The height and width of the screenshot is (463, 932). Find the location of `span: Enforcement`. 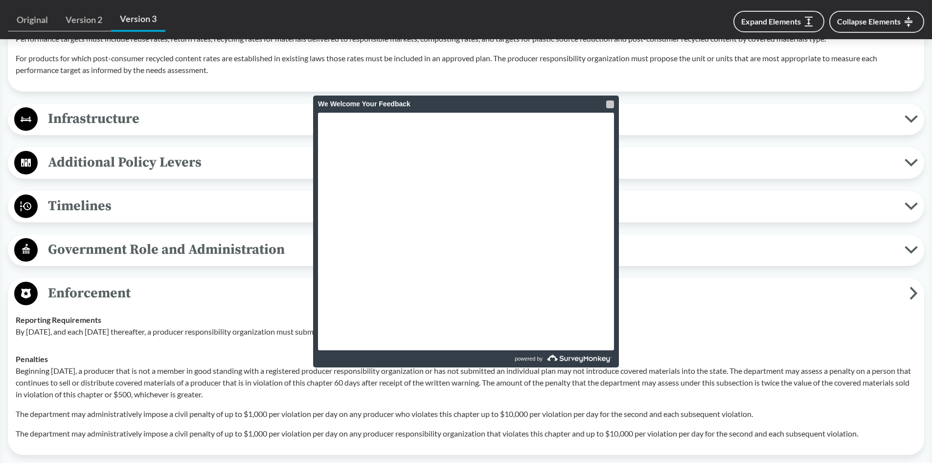

span: Enforcement is located at coordinates (474, 293).